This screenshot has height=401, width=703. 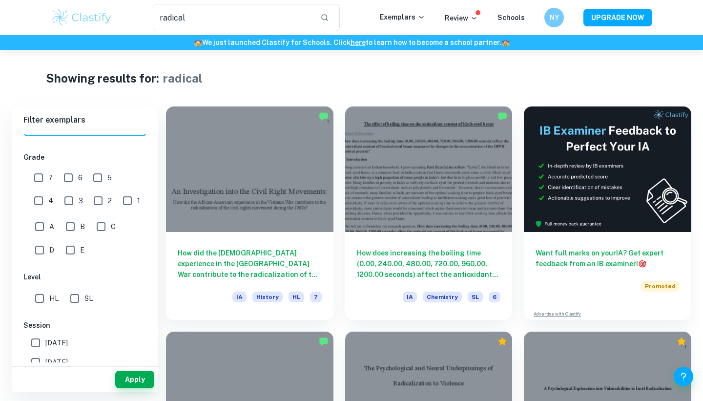 I want to click on button: UPGRADE NOW, so click(x=617, y=18).